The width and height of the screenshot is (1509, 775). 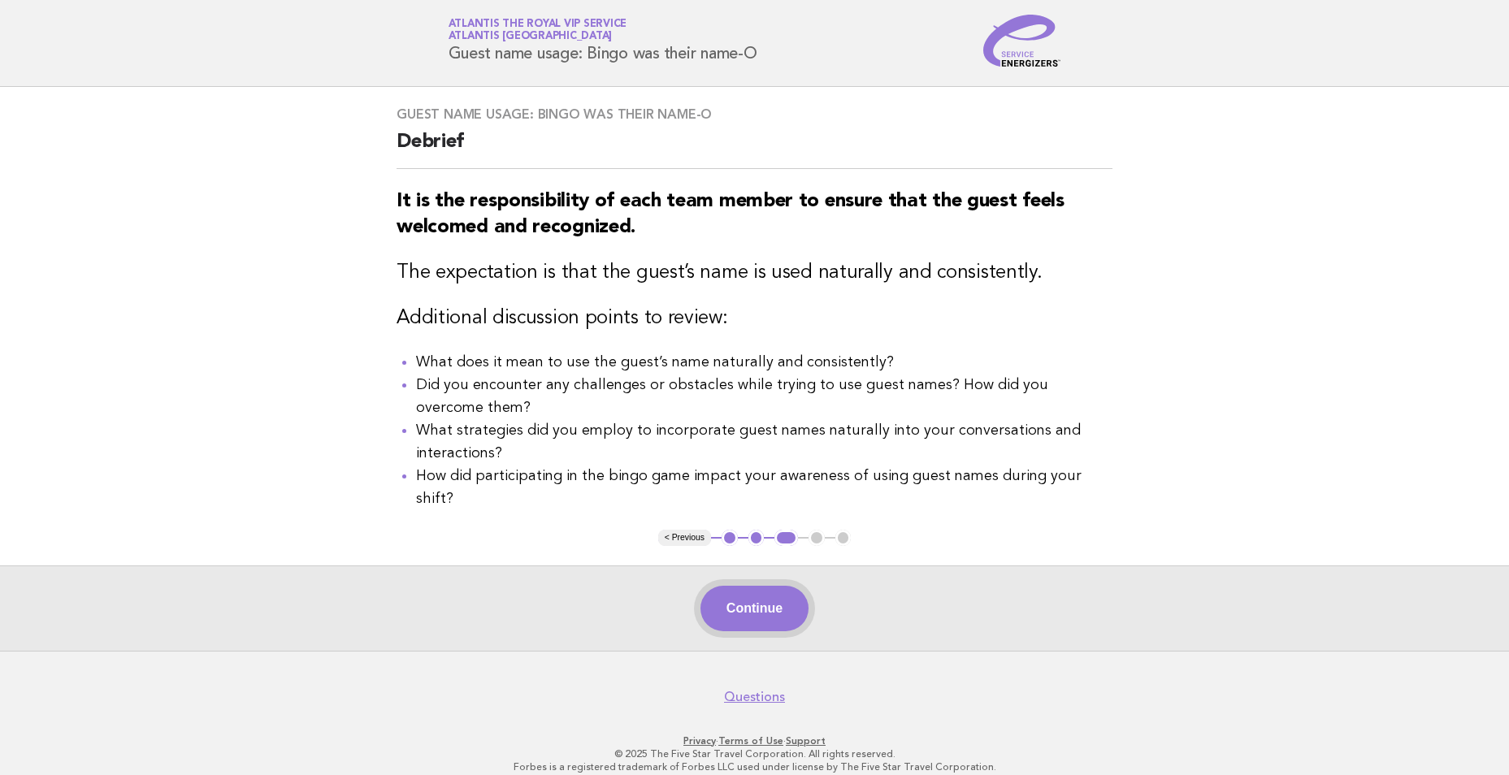 I want to click on button: Continue, so click(x=754, y=609).